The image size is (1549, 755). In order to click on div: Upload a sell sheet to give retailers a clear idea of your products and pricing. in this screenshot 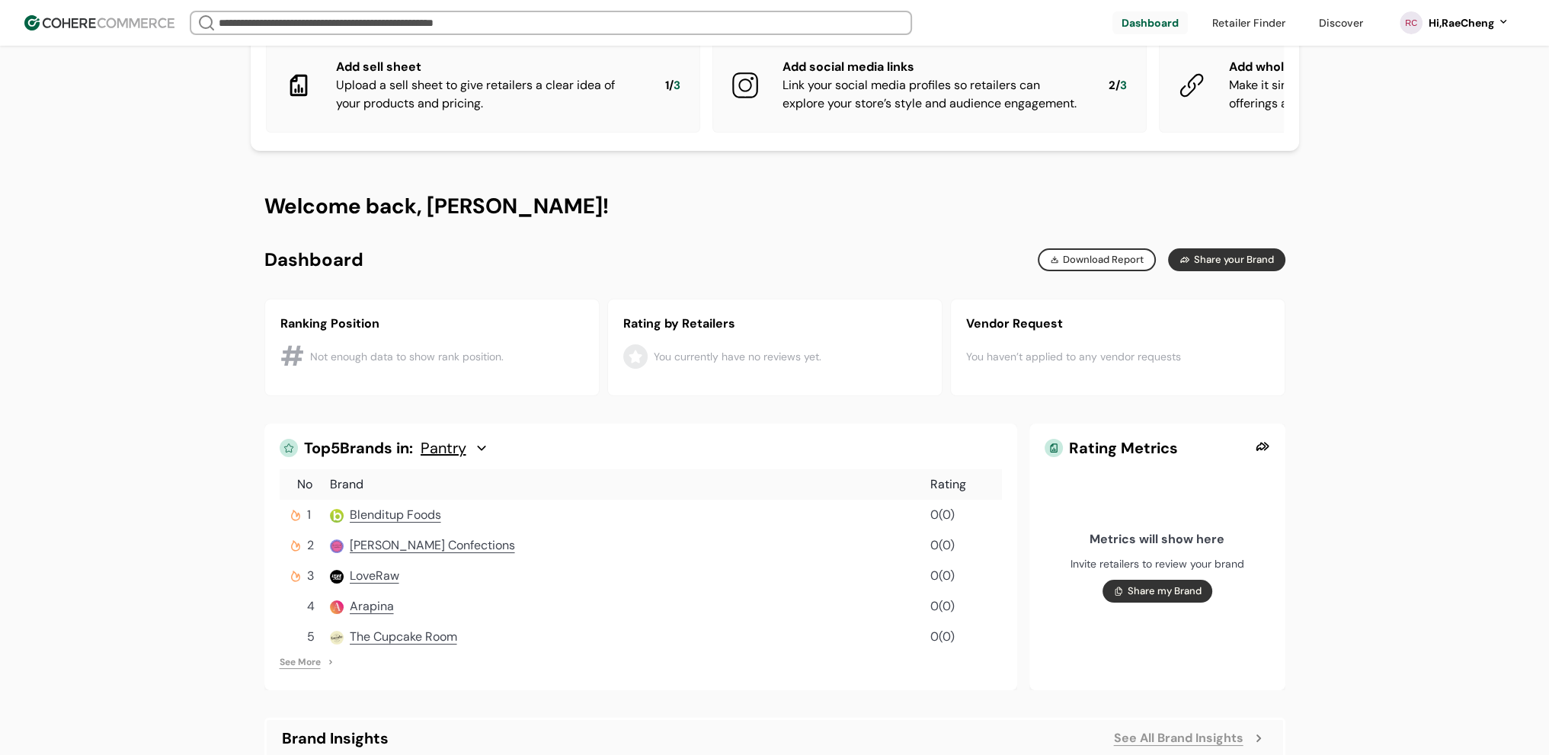, I will do `click(488, 94)`.